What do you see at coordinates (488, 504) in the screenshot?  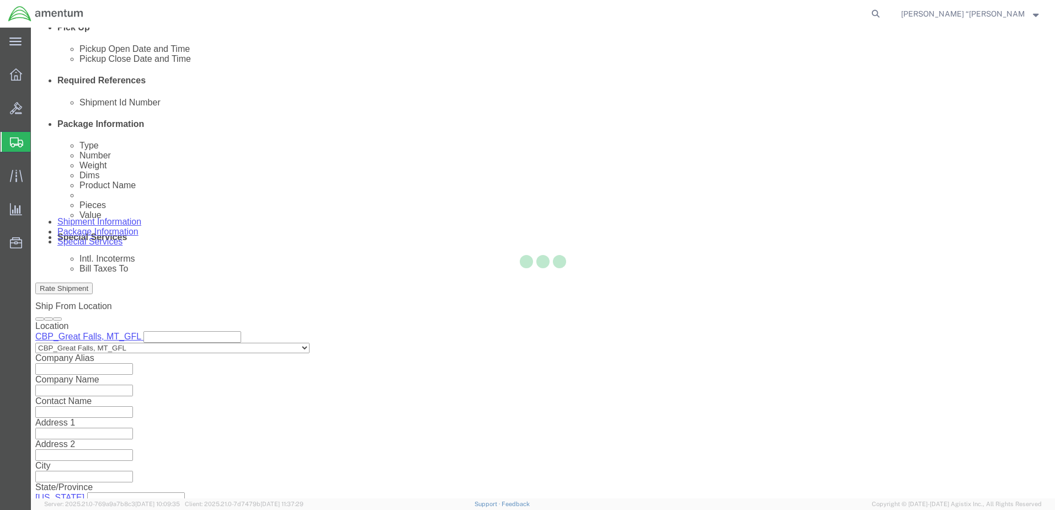 I see `a: Support` at bounding box center [488, 504].